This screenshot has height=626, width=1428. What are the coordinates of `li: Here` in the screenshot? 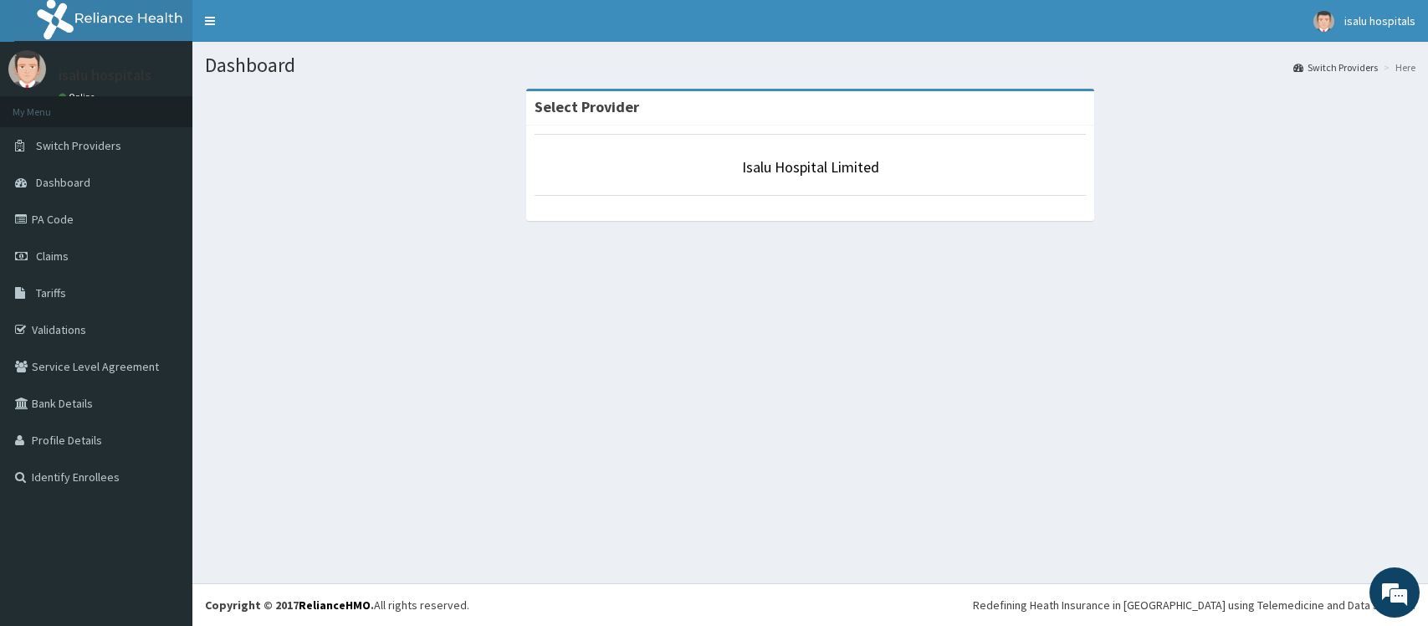 It's located at (1397, 67).